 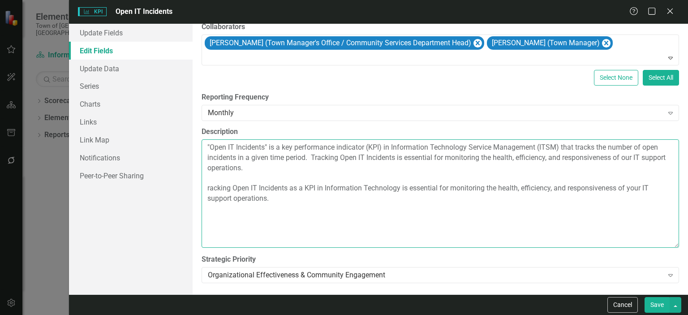 I want to click on label: Strategic Priority, so click(x=440, y=259).